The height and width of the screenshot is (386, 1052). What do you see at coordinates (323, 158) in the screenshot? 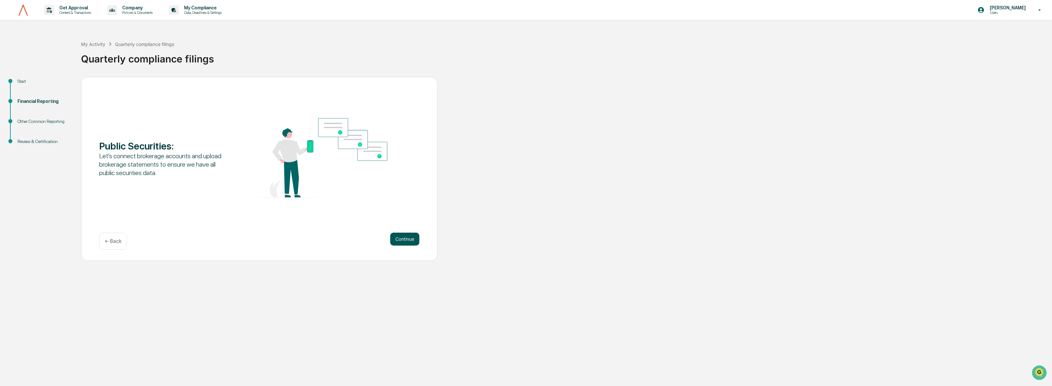
I see `img: Public Securities` at bounding box center [323, 158].